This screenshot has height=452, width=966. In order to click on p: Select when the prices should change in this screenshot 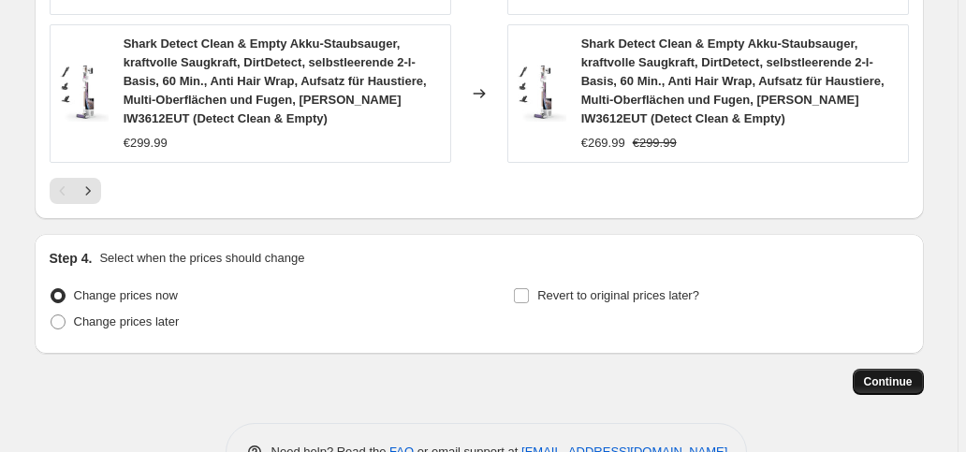, I will do `click(201, 258)`.